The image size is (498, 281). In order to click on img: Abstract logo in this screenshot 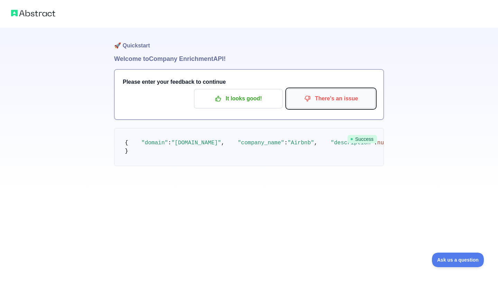, I will do `click(33, 13)`.